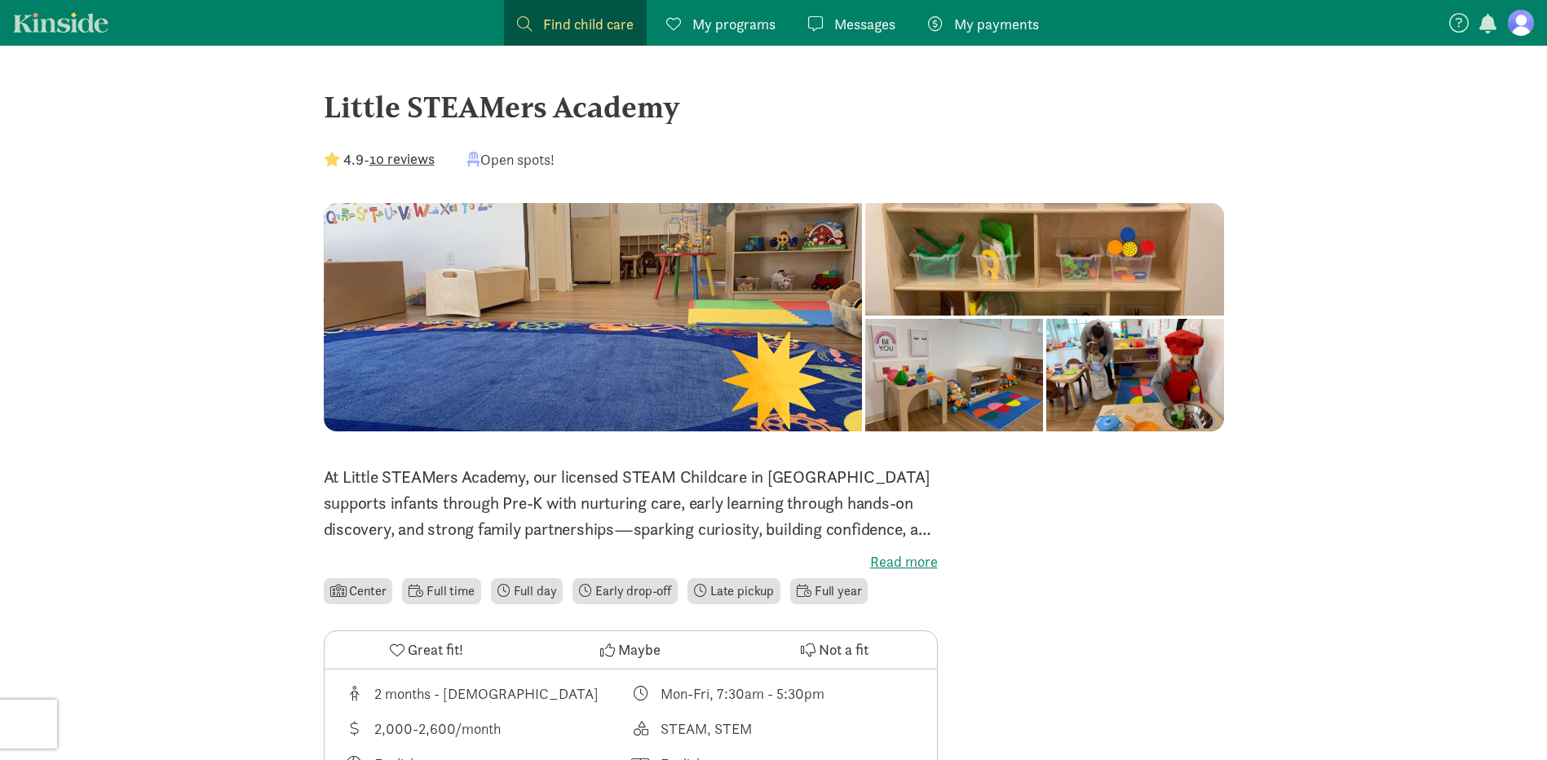 This screenshot has width=1547, height=760. What do you see at coordinates (734, 24) in the screenshot?
I see `span: My programs` at bounding box center [734, 24].